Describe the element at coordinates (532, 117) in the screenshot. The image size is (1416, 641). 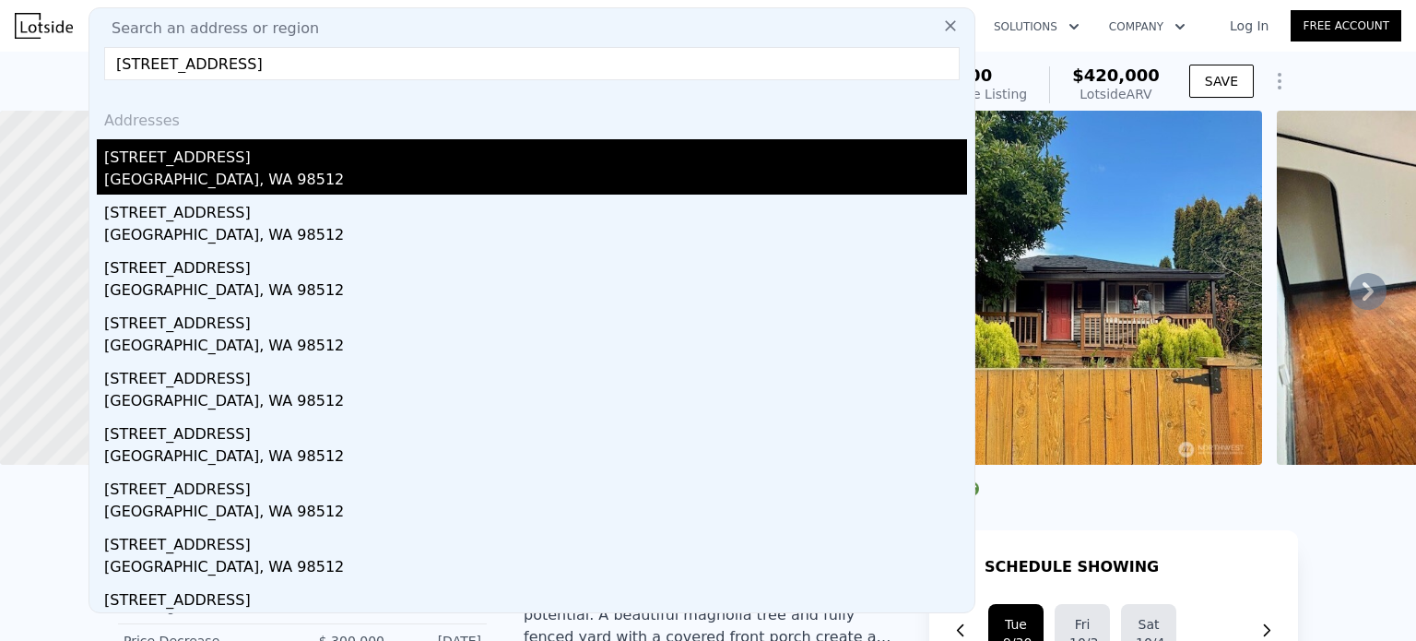
I see `div: Addresses` at that location.